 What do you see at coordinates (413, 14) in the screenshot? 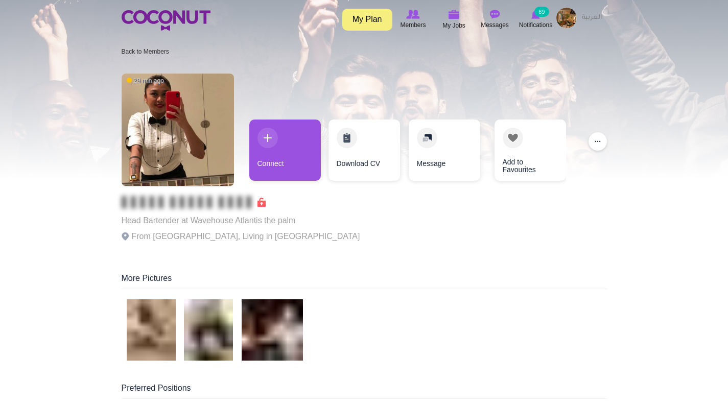
I see `img: Browse Members` at bounding box center [413, 14].